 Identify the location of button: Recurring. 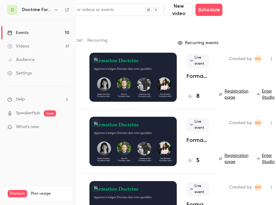
(97, 40).